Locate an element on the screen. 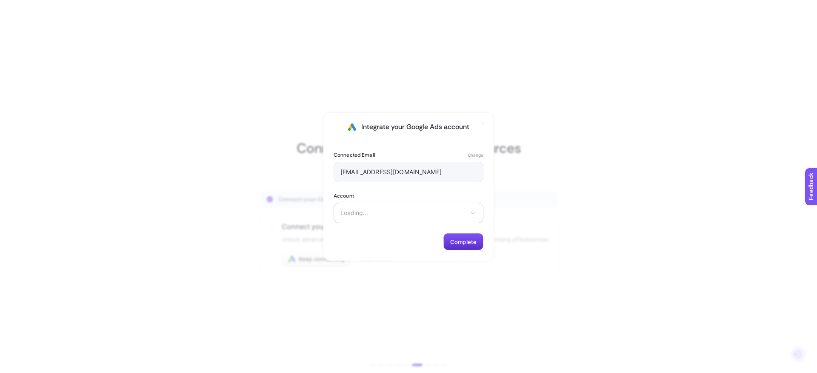  label: Account is located at coordinates (408, 196).